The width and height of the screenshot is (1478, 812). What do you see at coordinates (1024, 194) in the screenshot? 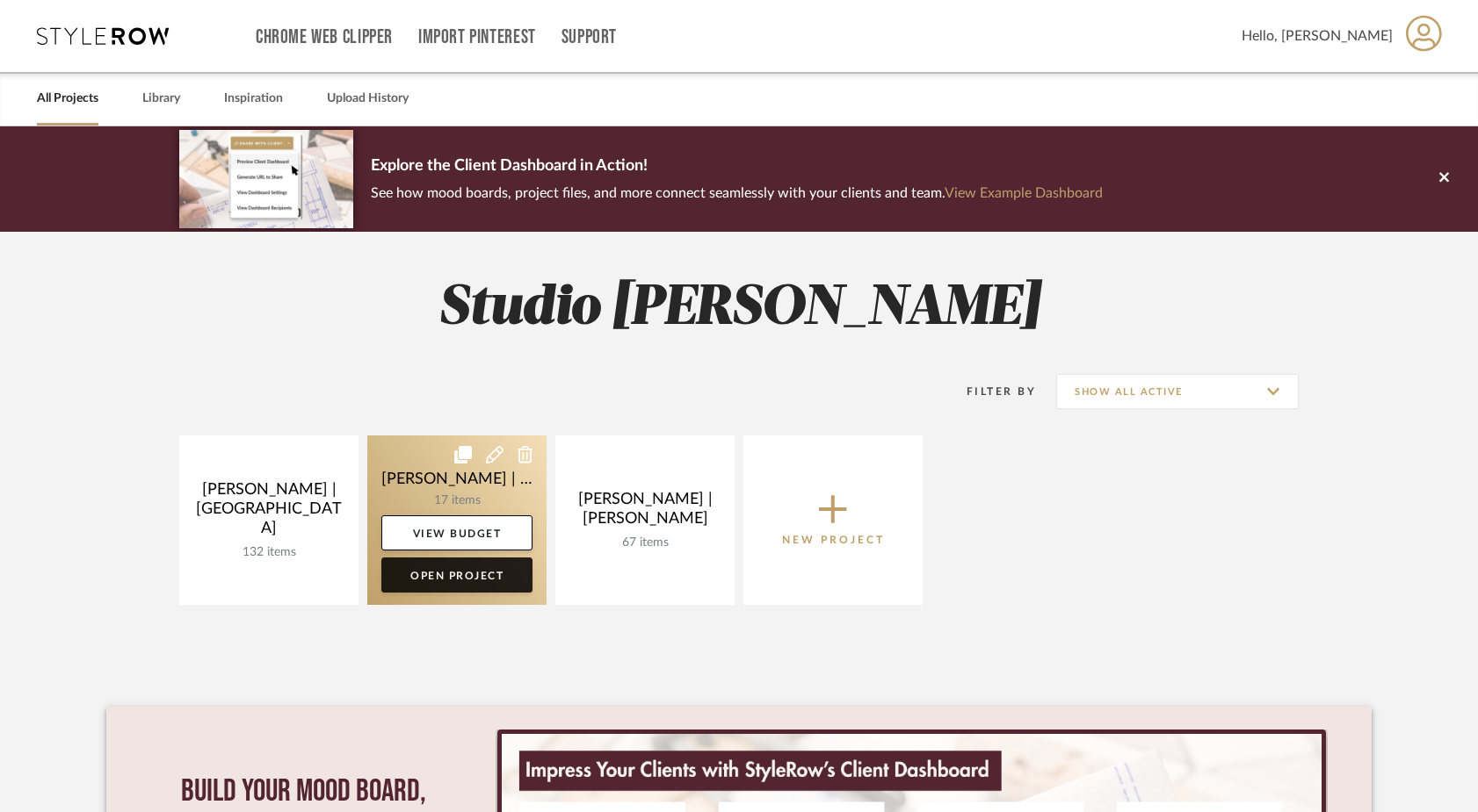
I see `a: View Example Dashboard` at bounding box center [1024, 194].